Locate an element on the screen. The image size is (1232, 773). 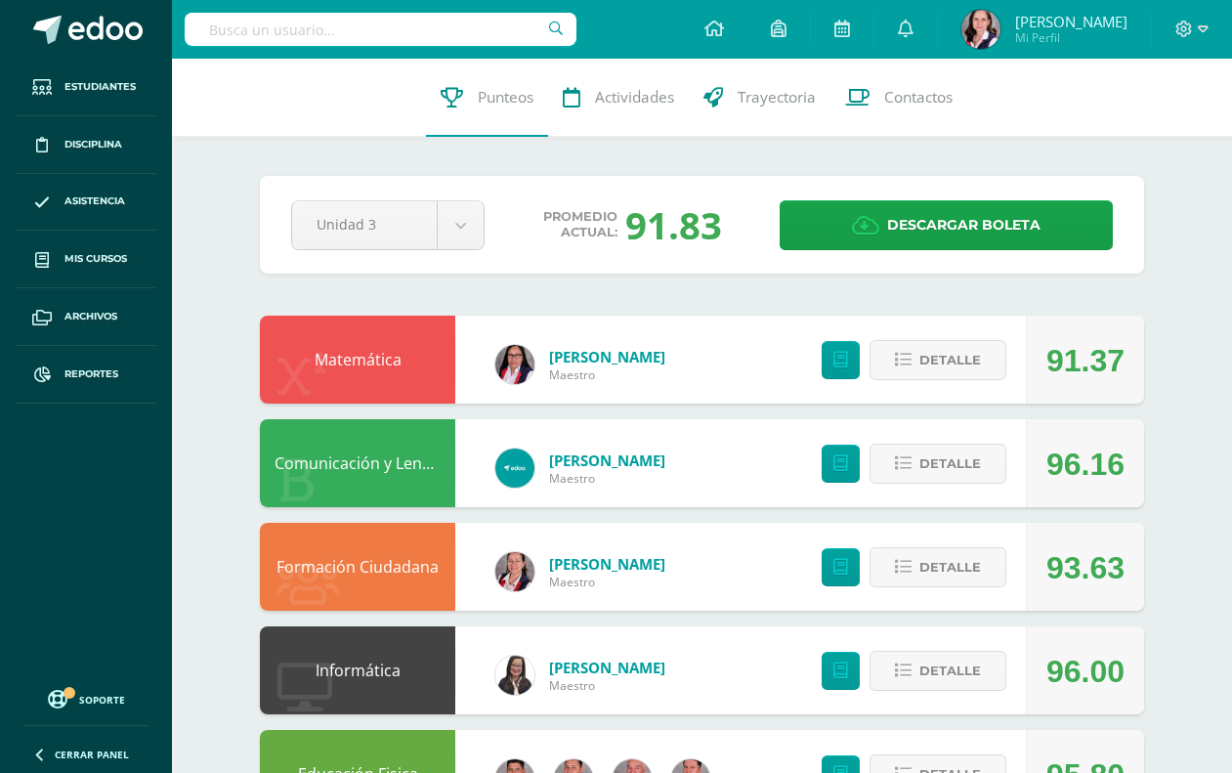
div: 96.16 is located at coordinates (1085, 464).